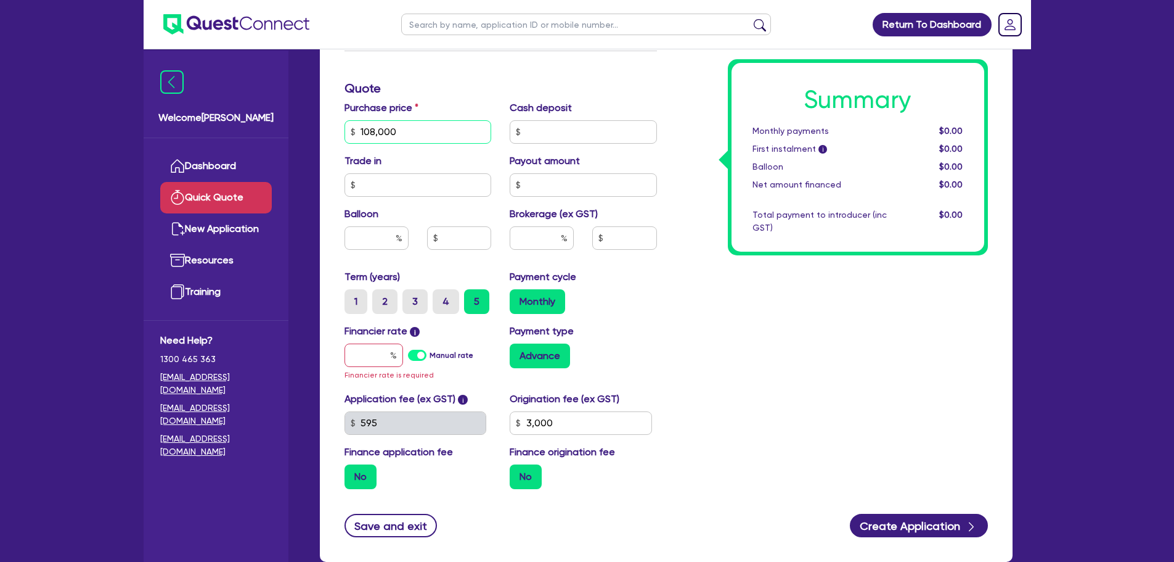 The width and height of the screenshot is (1174, 562). I want to click on label: Manual rate, so click(451, 355).